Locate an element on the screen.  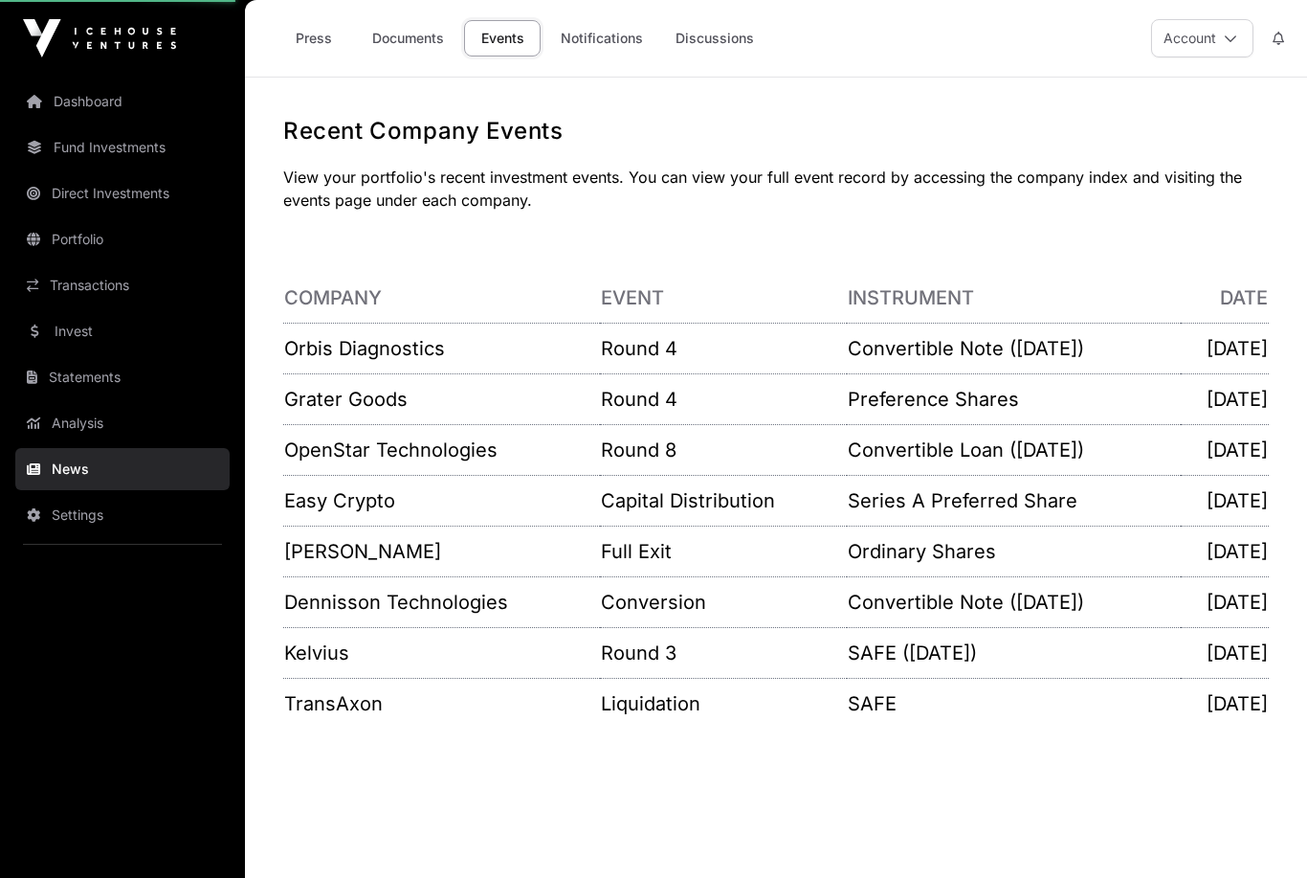
a: Events is located at coordinates (503, 38).